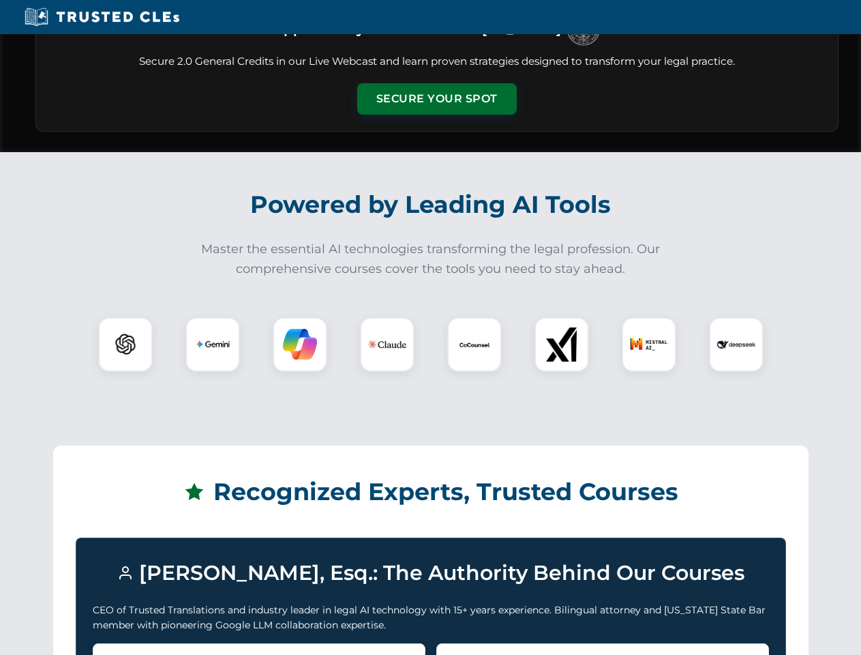 This screenshot has height=655, width=861. I want to click on button: Secure Your Spot, so click(437, 99).